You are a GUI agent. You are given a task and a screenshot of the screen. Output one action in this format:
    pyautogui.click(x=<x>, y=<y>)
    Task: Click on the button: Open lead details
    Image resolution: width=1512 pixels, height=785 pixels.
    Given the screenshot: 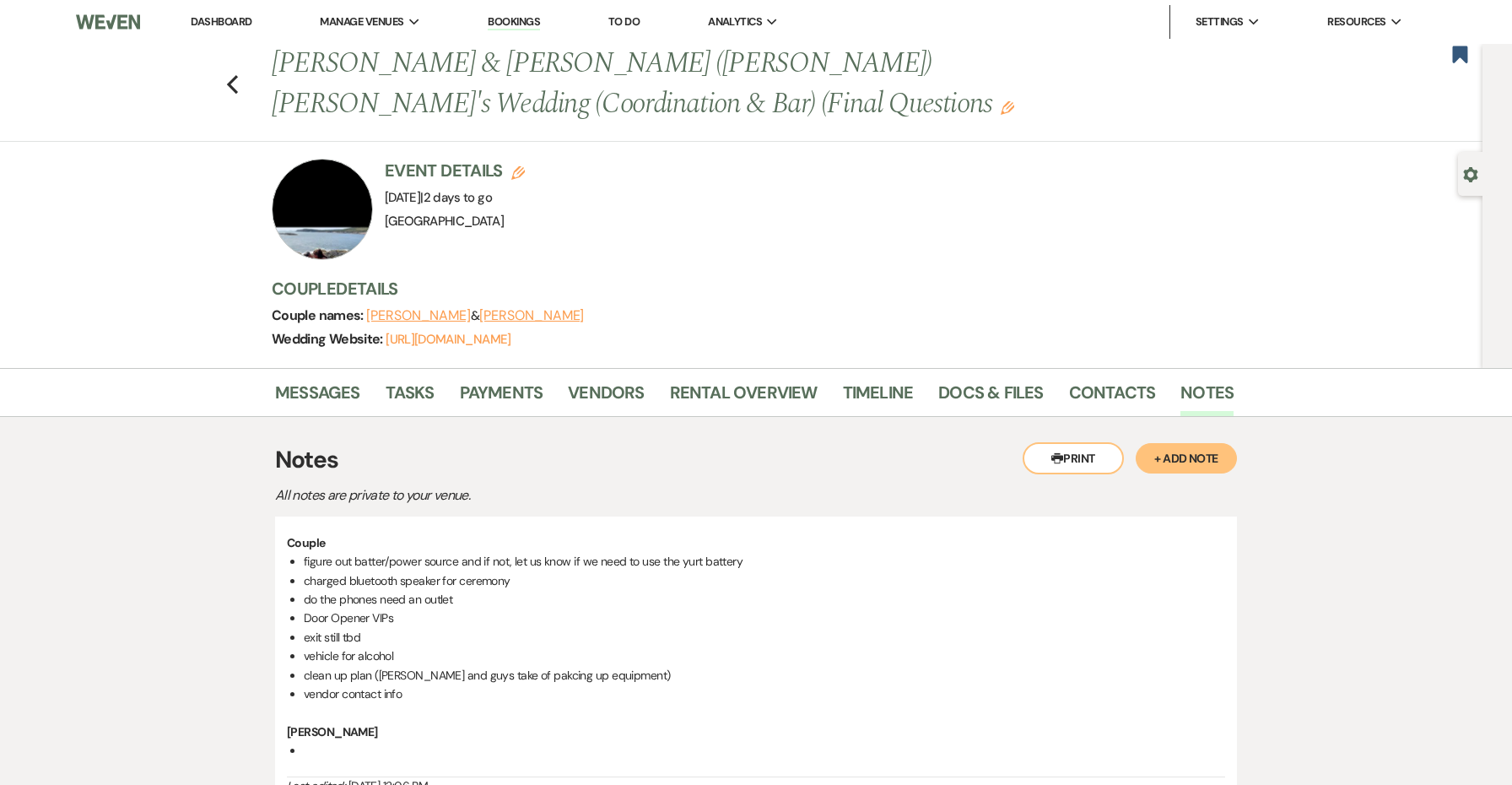 What is the action you would take?
    pyautogui.click(x=1472, y=173)
    